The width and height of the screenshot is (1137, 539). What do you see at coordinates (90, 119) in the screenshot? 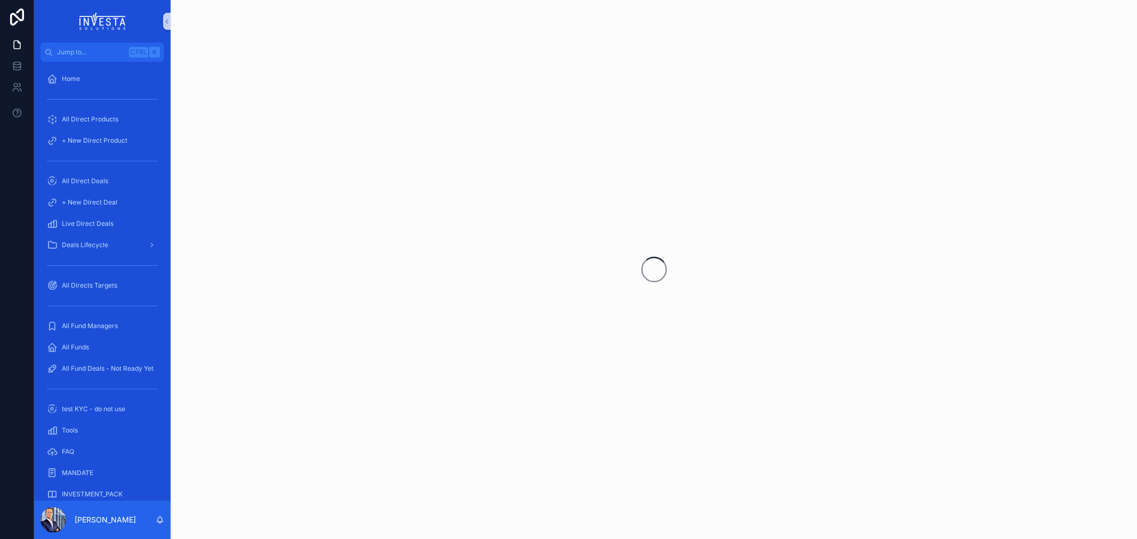
I see `span: All Direct Products` at bounding box center [90, 119].